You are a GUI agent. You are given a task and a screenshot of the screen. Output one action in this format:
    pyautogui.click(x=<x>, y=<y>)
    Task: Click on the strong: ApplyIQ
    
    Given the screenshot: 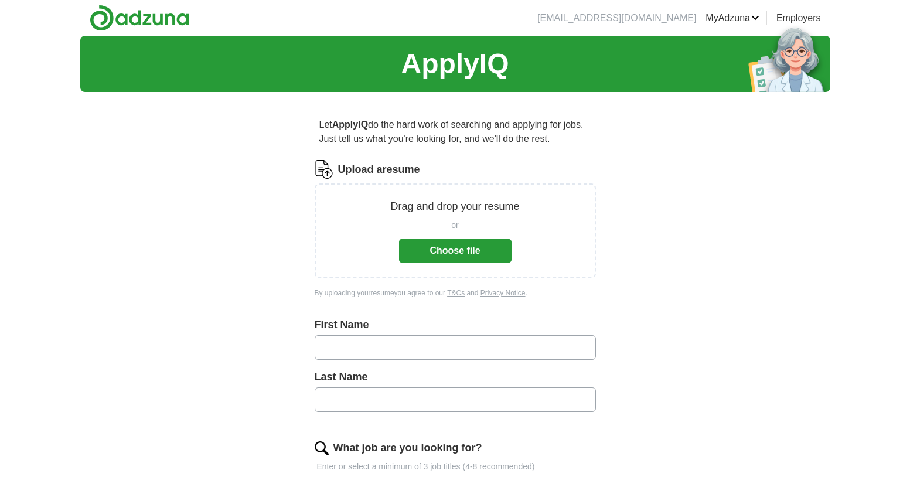 What is the action you would take?
    pyautogui.click(x=350, y=124)
    